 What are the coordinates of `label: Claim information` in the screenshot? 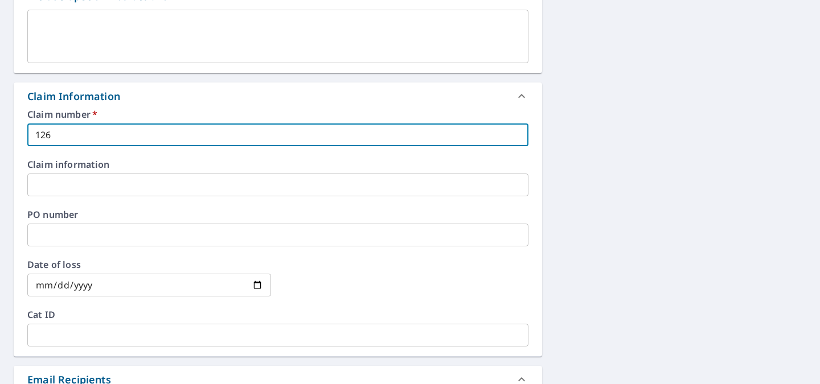 It's located at (278, 165).